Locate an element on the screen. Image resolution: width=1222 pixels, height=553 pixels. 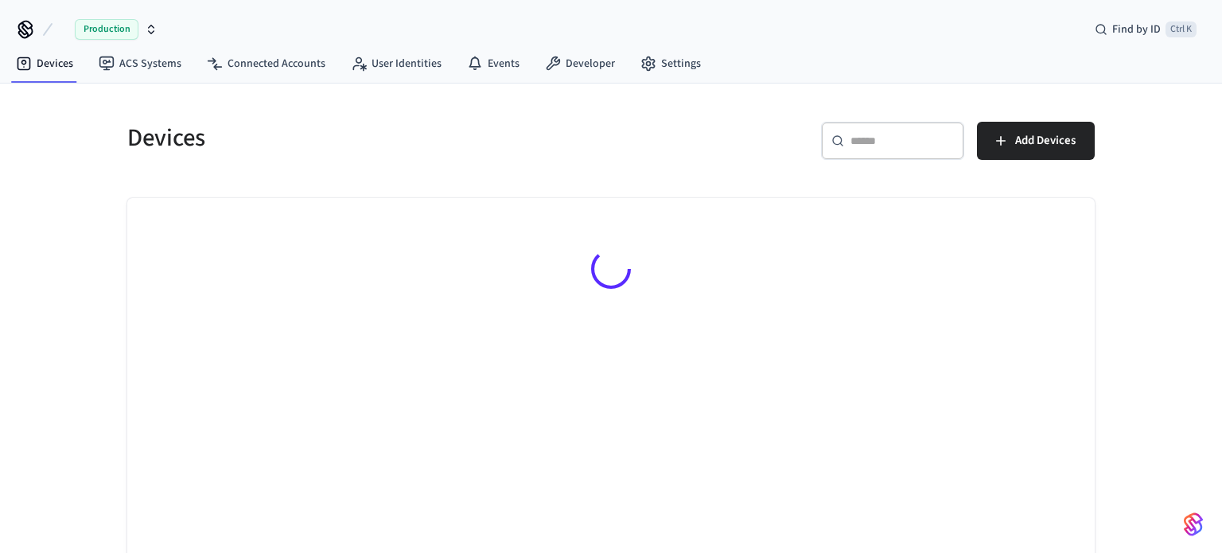
a: Devices is located at coordinates (45, 64).